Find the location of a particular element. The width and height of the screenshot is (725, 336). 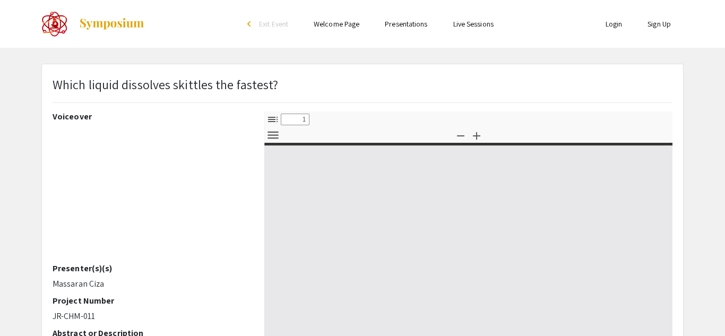

button: Toggle Sidebar is located at coordinates (273, 119).